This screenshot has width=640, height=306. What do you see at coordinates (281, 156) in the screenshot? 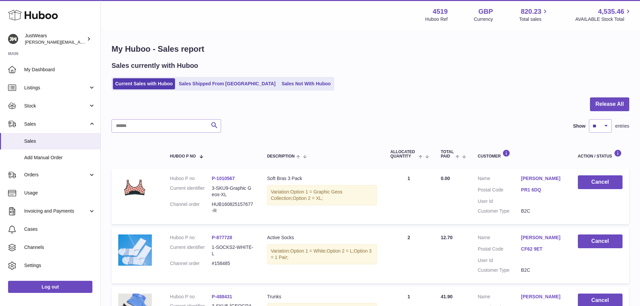
I see `span: Description` at bounding box center [281, 156].